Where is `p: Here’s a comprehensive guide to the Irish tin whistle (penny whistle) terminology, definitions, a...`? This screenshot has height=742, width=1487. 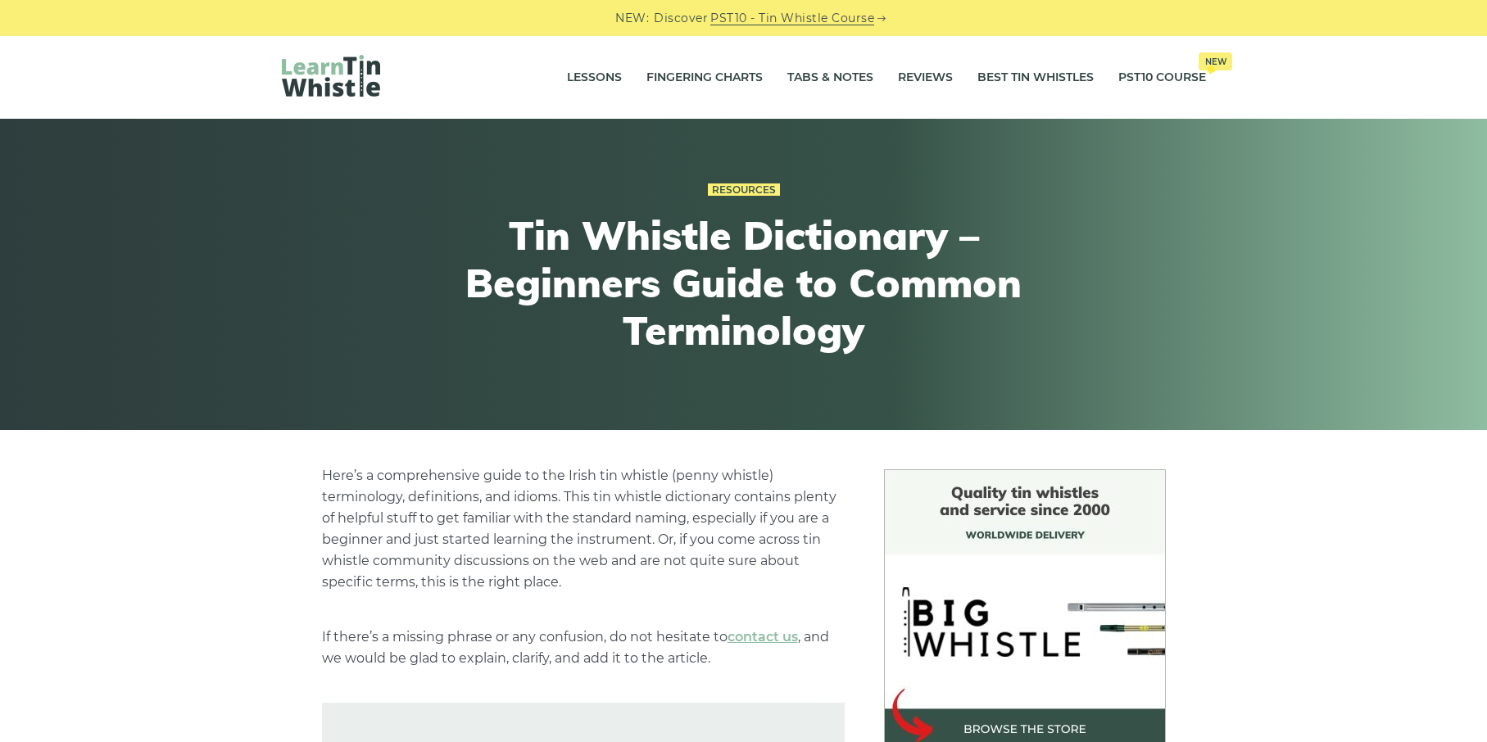 p: Here’s a comprehensive guide to the Irish tin whistle (penny whistle) terminology, definitions, a... is located at coordinates (583, 529).